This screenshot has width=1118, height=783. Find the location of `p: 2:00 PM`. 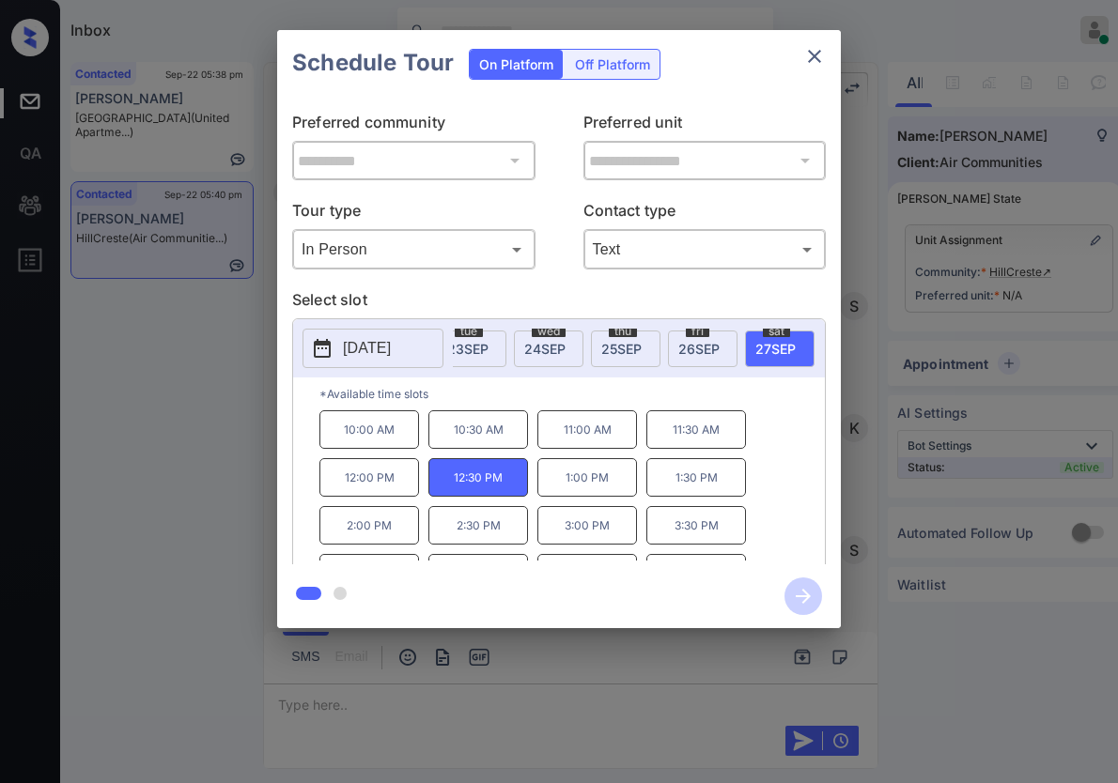

p: 2:00 PM is located at coordinates (369, 525).